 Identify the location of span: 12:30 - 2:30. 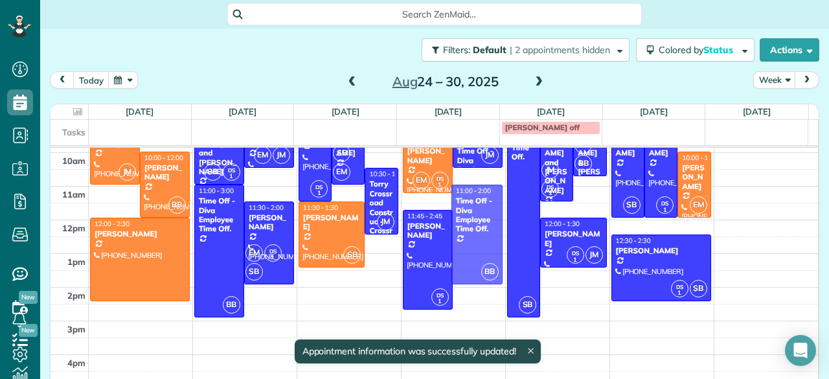
(633, 240).